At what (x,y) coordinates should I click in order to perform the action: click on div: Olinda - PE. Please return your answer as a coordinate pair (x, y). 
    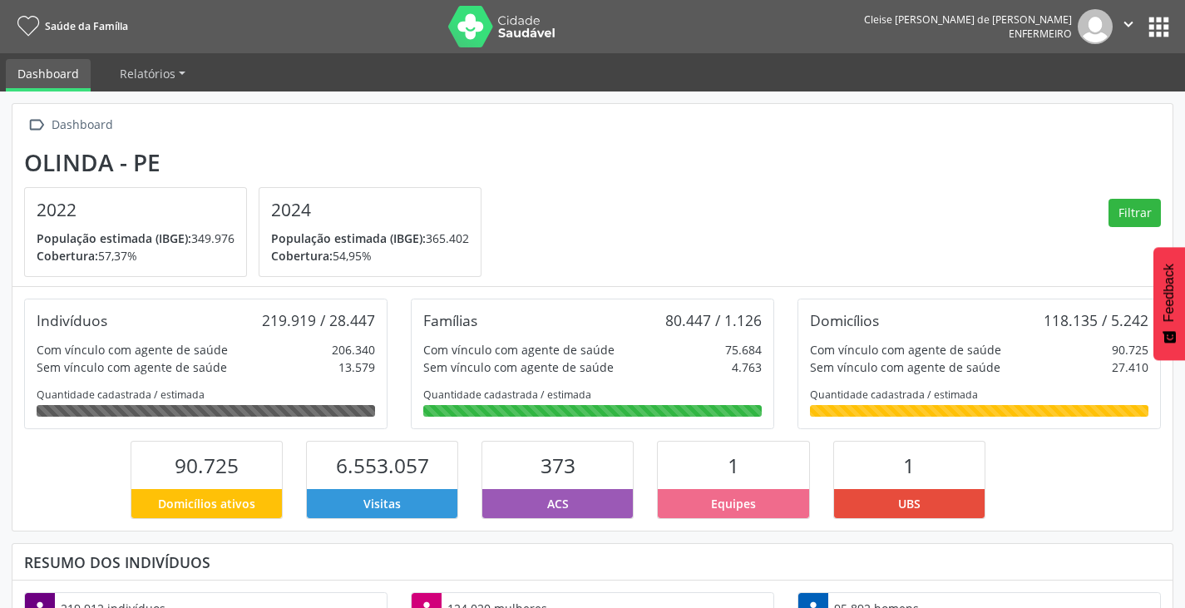
    Looking at the image, I should click on (259, 162).